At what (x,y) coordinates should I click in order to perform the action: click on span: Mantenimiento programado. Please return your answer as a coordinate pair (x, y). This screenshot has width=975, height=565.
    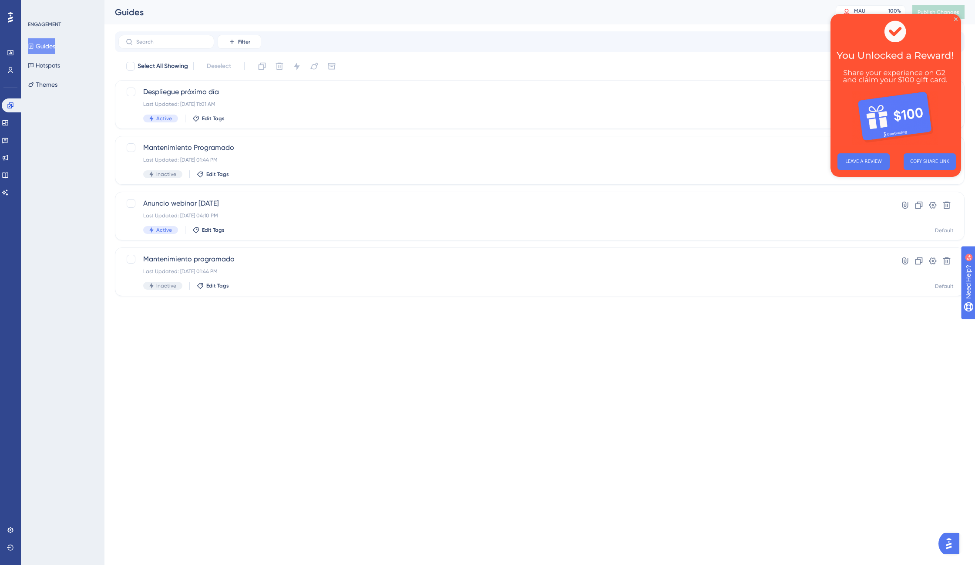
    Looking at the image, I should click on (505, 259).